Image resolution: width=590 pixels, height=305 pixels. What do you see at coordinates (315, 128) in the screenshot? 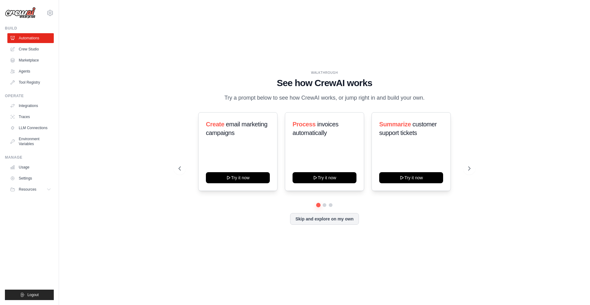
I see `span: invoices automatically` at bounding box center [315, 128].